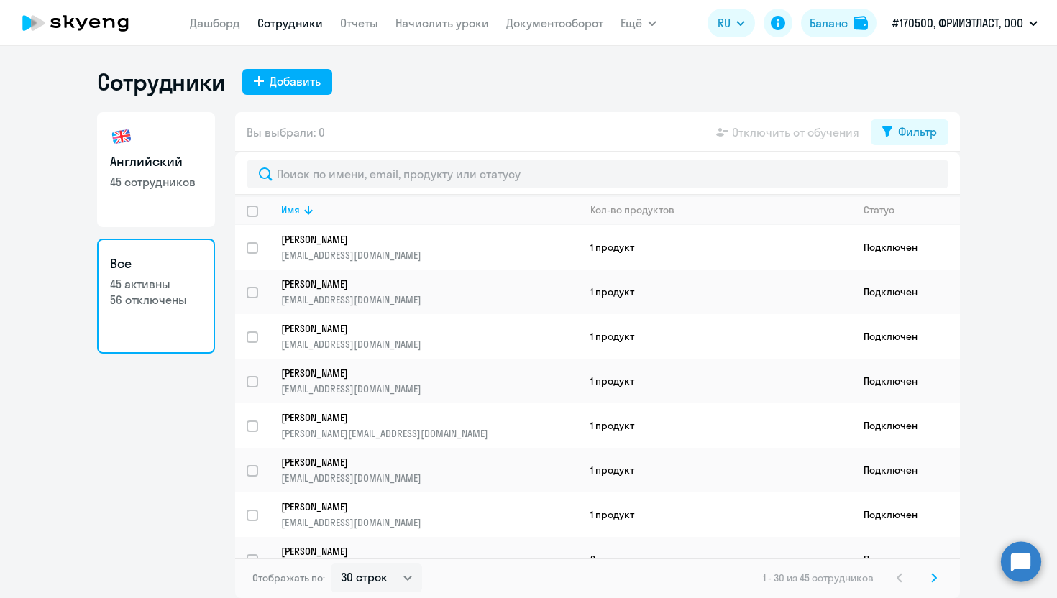 The width and height of the screenshot is (1057, 598). What do you see at coordinates (287, 82) in the screenshot?
I see `button: Добавить` at bounding box center [287, 82].